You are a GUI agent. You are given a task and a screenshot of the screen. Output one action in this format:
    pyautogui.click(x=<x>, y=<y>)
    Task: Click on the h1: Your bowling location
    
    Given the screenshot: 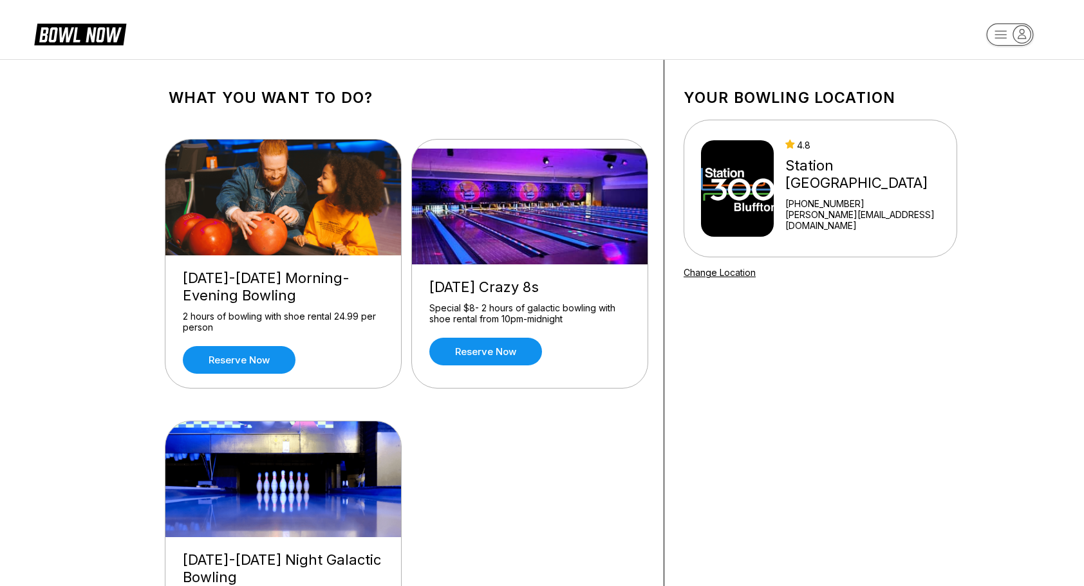 What is the action you would take?
    pyautogui.click(x=820, y=98)
    